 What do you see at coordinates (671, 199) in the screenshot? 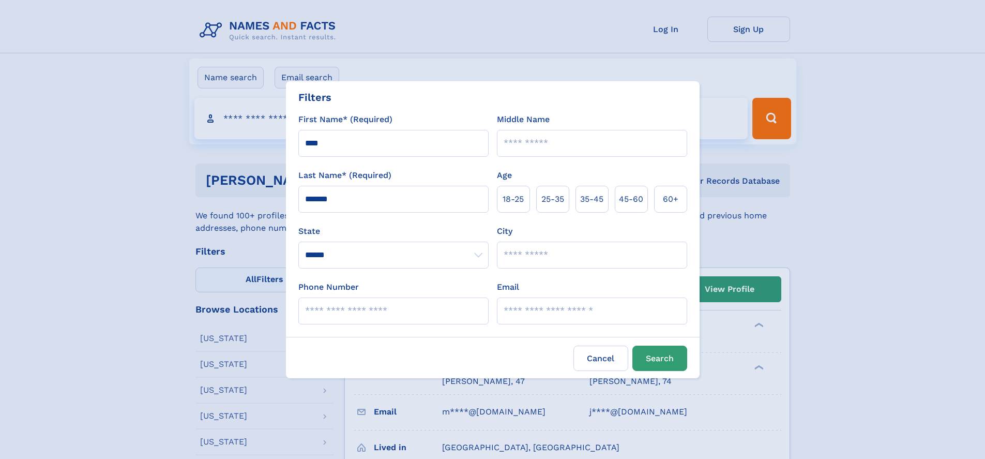
I see `span: 60+` at bounding box center [671, 199].